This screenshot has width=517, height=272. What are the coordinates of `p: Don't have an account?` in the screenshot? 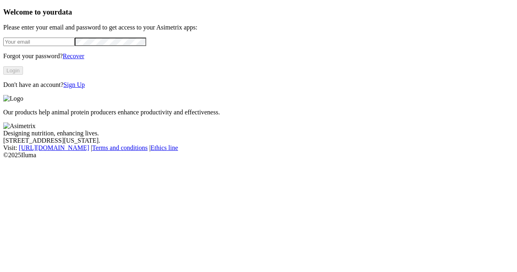 It's located at (258, 85).